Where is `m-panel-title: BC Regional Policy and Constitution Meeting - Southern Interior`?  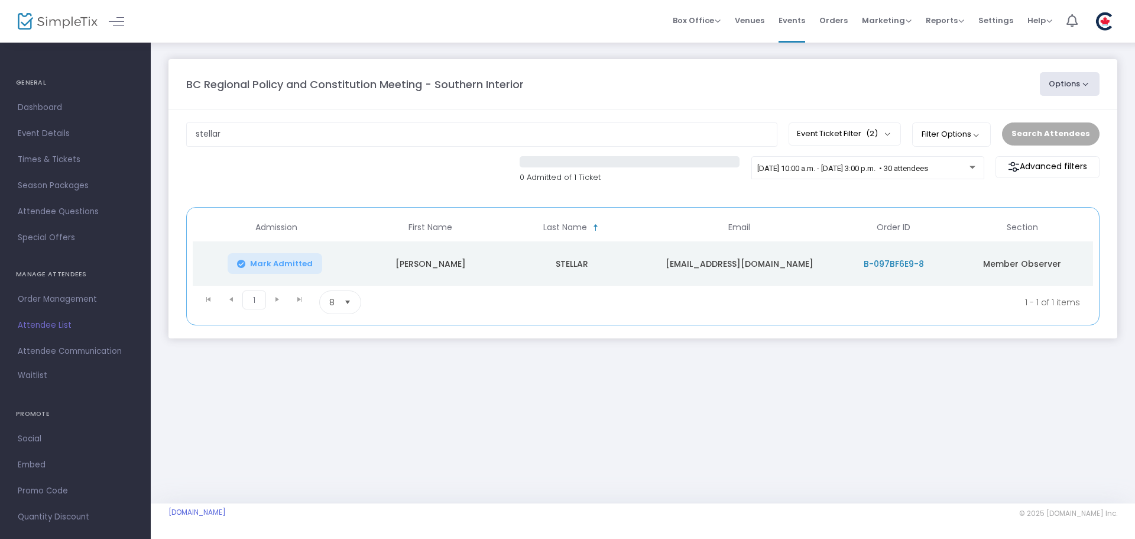
m-panel-title: BC Regional Policy and Constitution Meeting - Southern Interior is located at coordinates (355, 84).